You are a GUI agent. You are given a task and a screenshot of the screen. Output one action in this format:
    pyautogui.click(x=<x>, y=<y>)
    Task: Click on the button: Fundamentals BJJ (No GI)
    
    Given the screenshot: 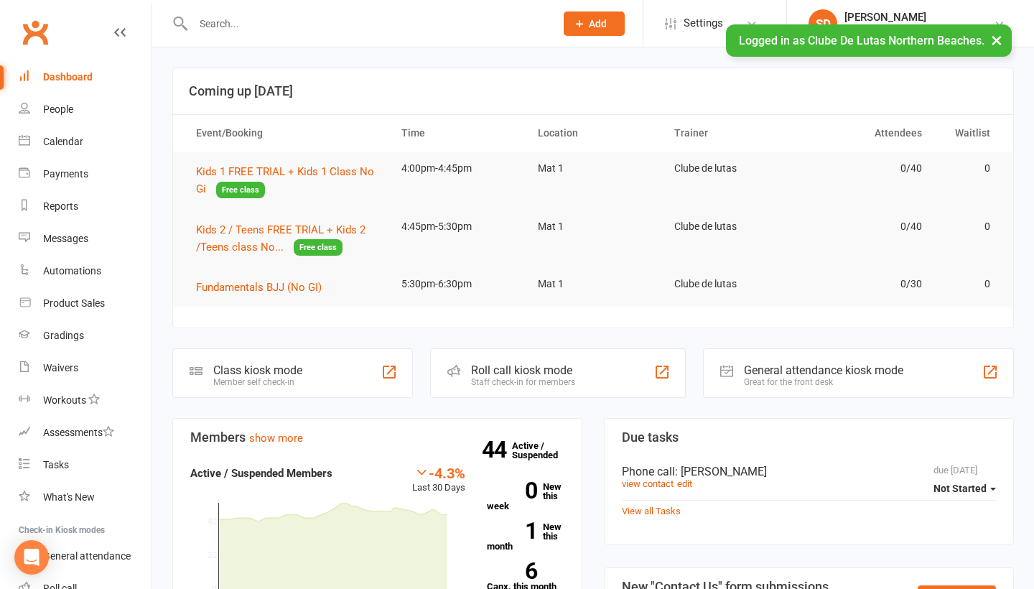 What is the action you would take?
    pyautogui.click(x=263, y=287)
    